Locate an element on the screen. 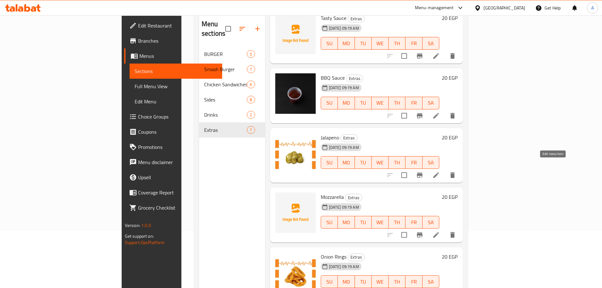 The height and width of the screenshot is (288, 602). a: Coverage Report is located at coordinates (173, 192).